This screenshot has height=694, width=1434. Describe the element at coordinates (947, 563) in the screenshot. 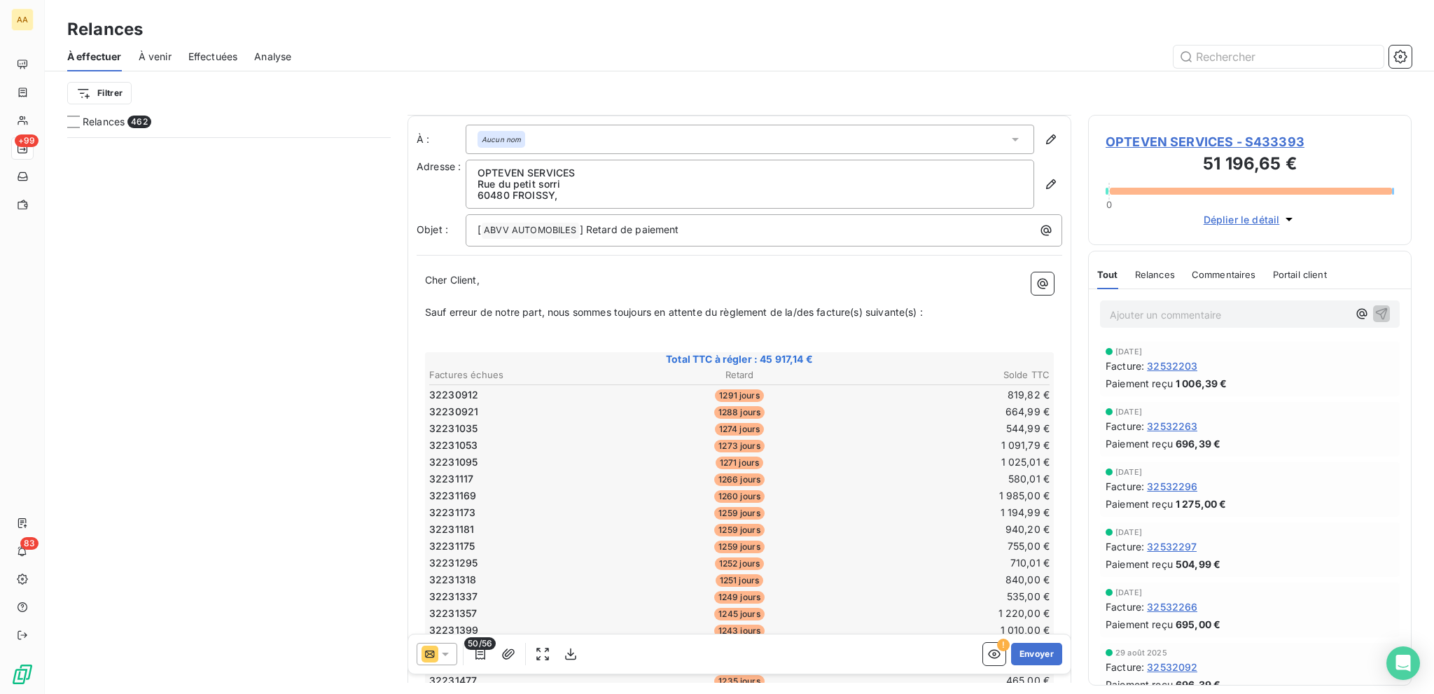

I see `td: 710,01 €` at that location.